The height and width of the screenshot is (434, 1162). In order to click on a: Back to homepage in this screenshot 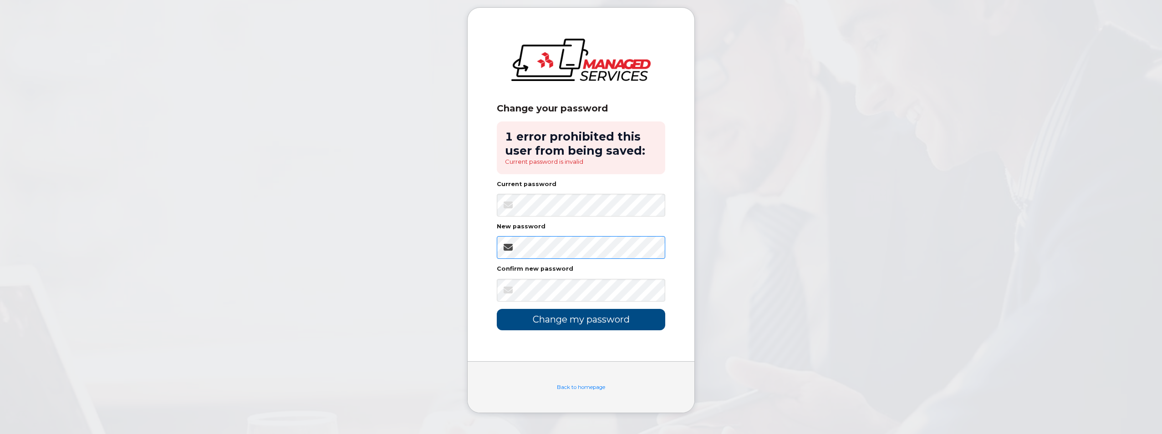, I will do `click(581, 387)`.